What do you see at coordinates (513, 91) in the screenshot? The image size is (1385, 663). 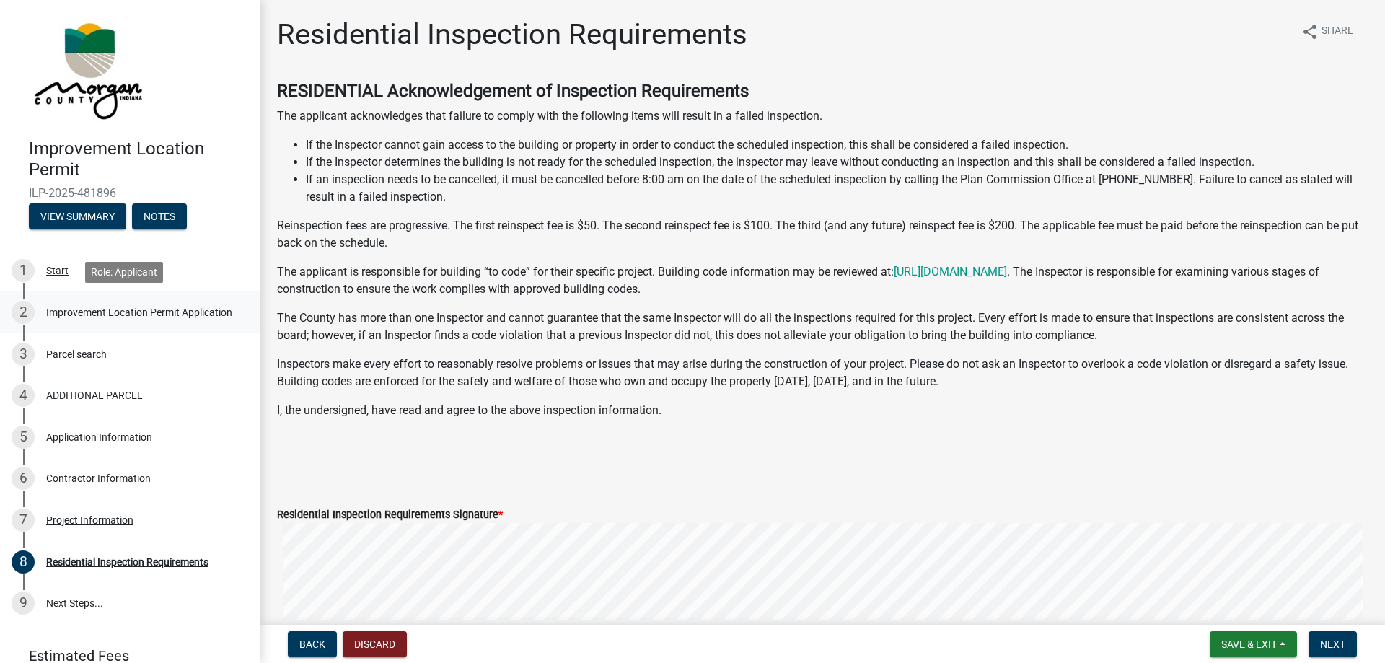 I see `strong: RESIDENTIAL Acknowledgement of Inspection Requirements` at bounding box center [513, 91].